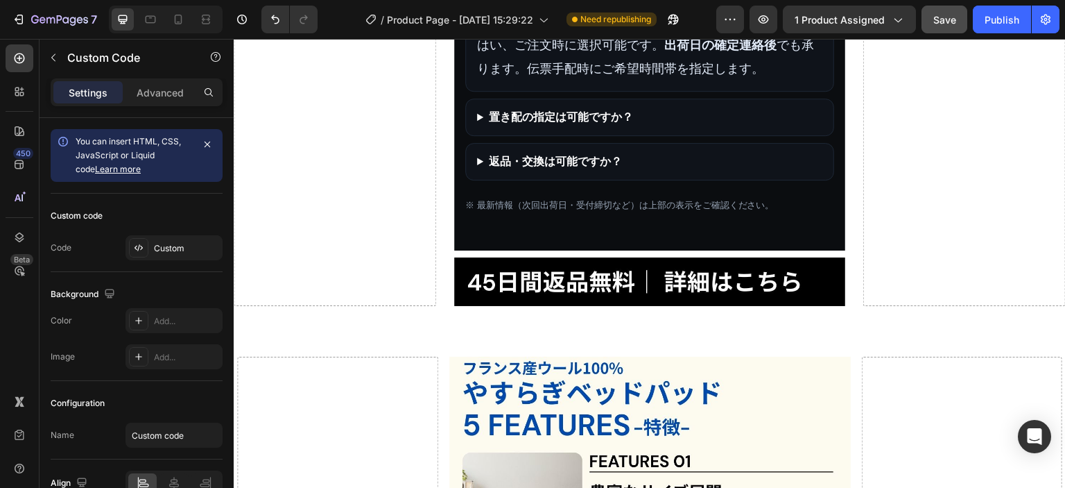  I want to click on div: Beta, so click(22, 259).